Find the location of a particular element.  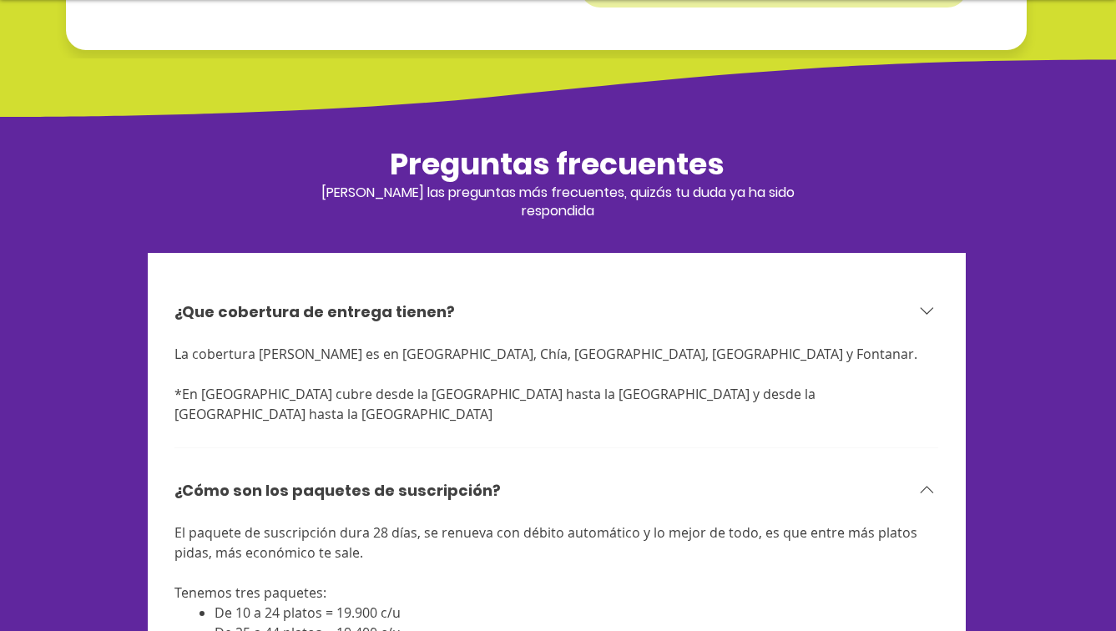

button: ¿Que cobertura de entrega tienen? is located at coordinates (557, 311).